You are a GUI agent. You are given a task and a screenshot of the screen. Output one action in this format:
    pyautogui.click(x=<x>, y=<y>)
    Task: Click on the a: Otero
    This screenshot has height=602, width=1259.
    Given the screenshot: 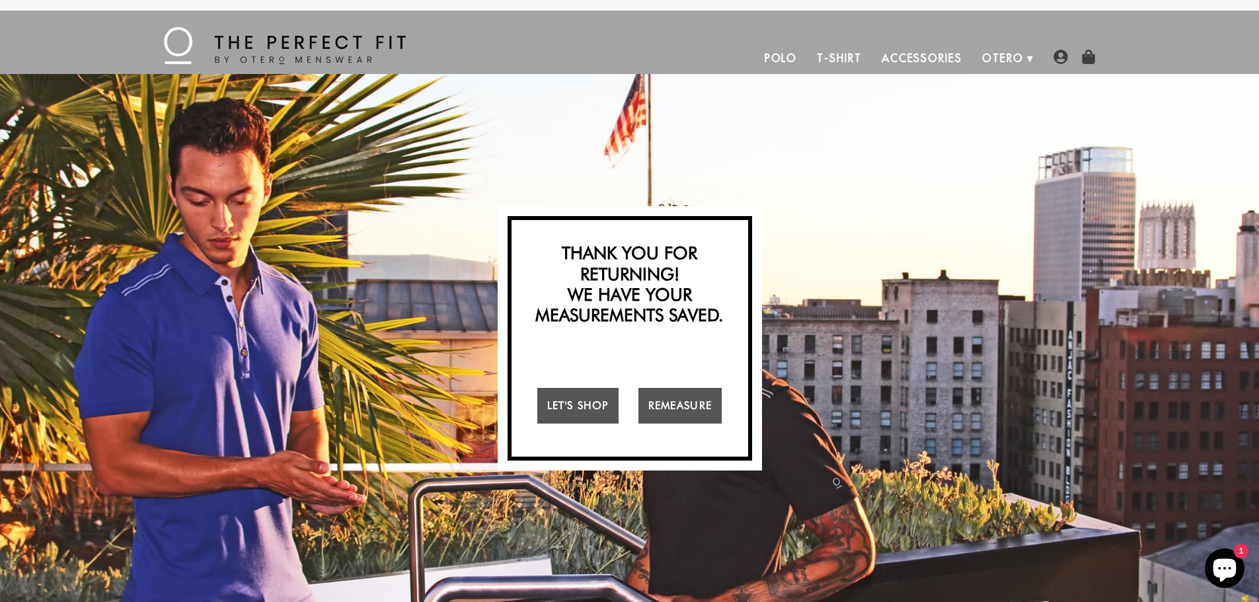 What is the action you would take?
    pyautogui.click(x=1002, y=58)
    